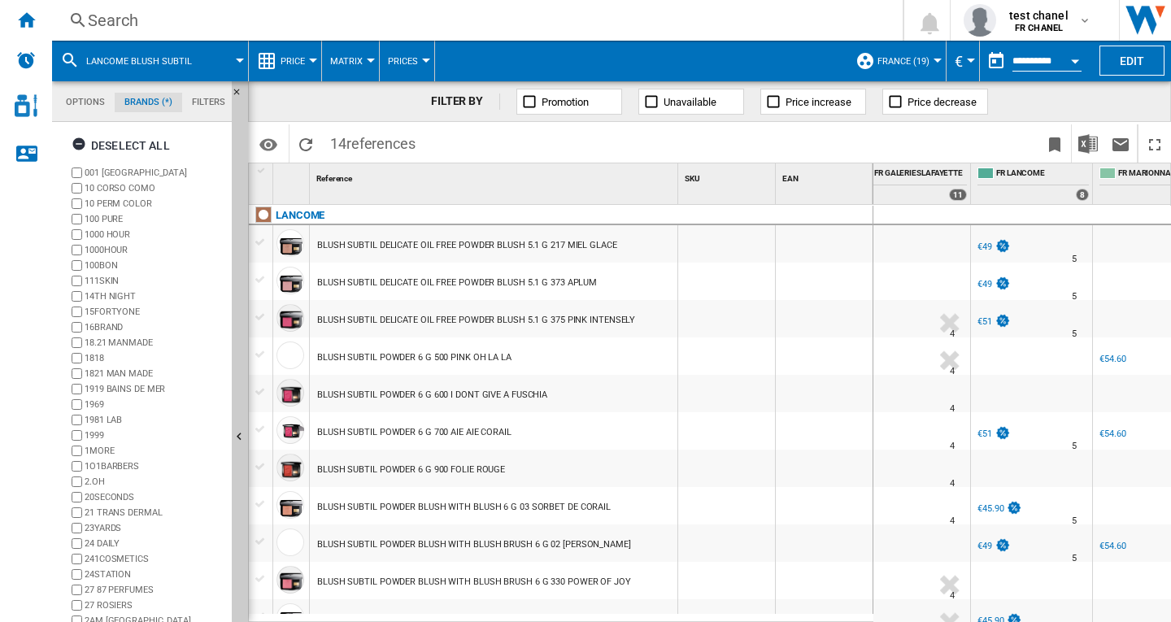 This screenshot has width=1171, height=622. I want to click on button: Promotion, so click(569, 102).